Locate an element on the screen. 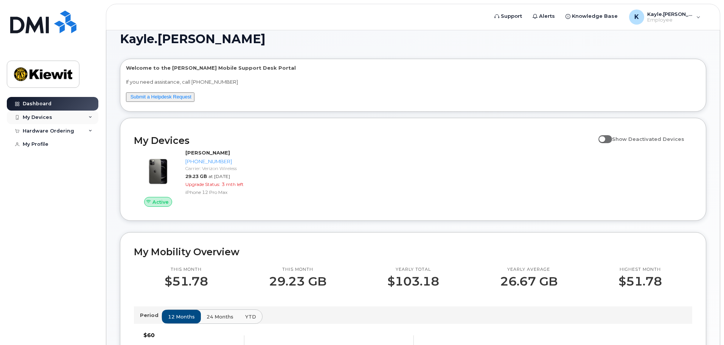 Image resolution: width=724 pixels, height=345 pixels. span: 3 mth left is located at coordinates (233, 184).